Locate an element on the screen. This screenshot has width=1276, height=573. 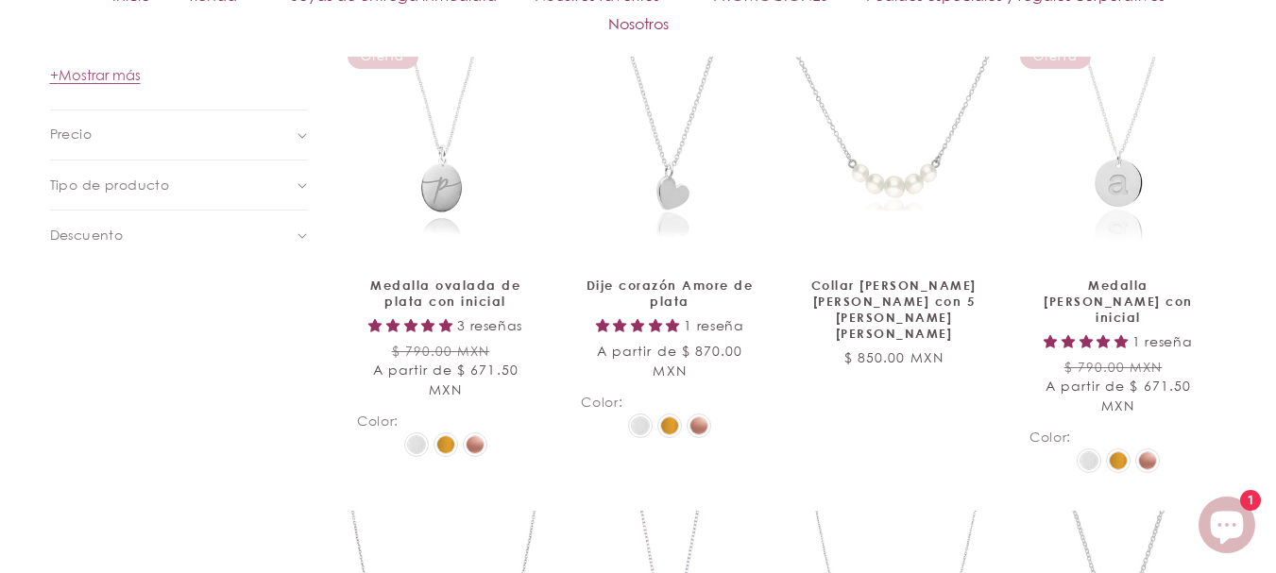
button: Mostrar más is located at coordinates (98, 79).